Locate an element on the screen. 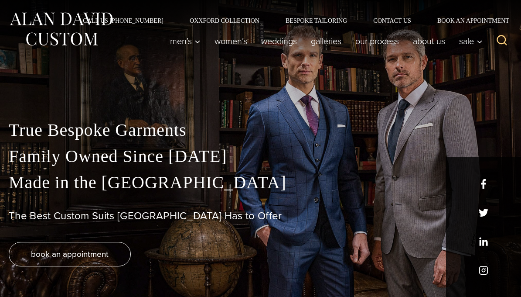 This screenshot has height=297, width=521. a: About Us is located at coordinates (429, 41).